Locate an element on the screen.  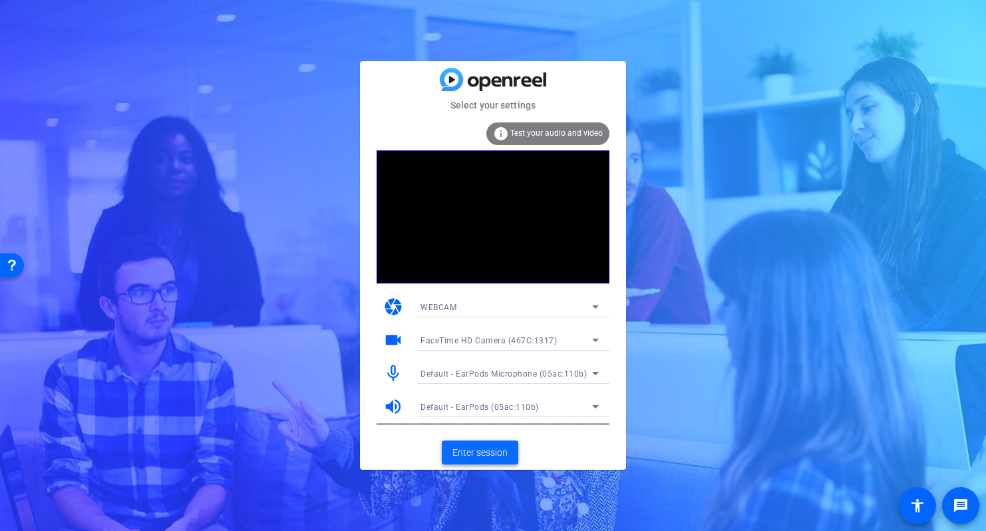
mat-icon: videocam is located at coordinates (393, 340).